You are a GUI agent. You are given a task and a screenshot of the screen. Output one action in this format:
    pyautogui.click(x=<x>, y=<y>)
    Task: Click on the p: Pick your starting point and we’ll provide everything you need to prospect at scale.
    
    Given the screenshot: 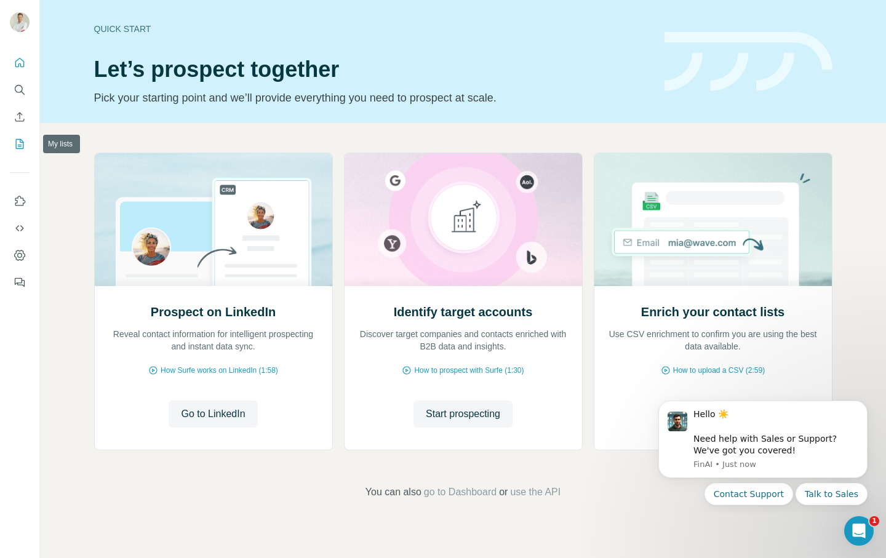 What is the action you would take?
    pyautogui.click(x=372, y=98)
    